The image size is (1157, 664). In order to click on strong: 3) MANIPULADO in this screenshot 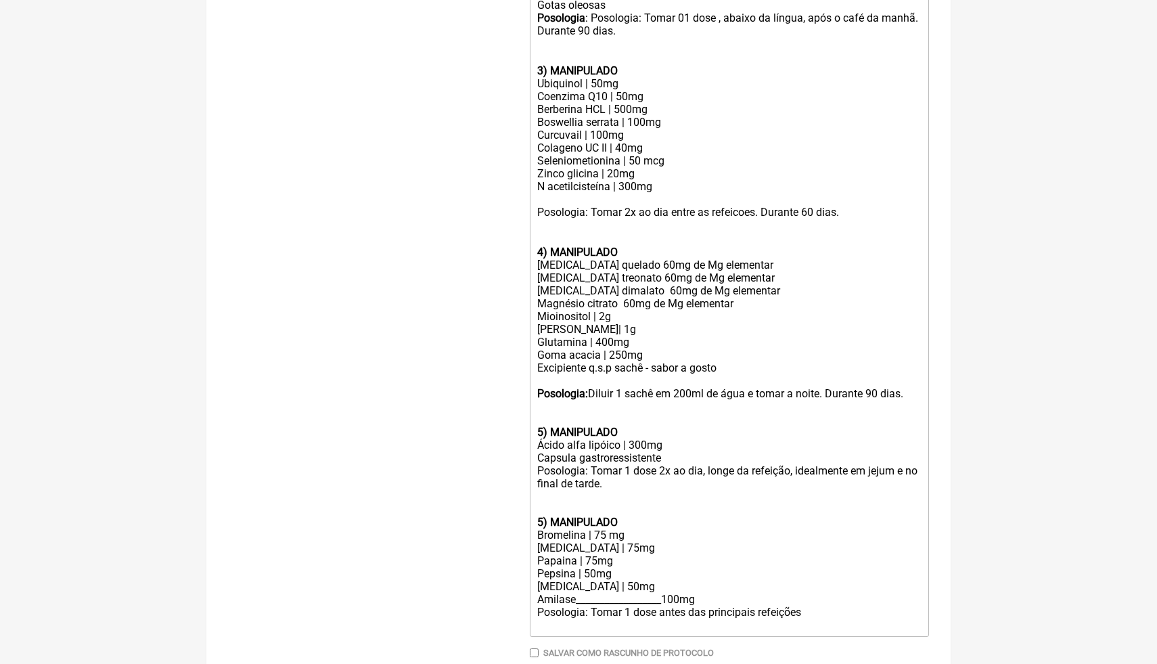, I will do `click(577, 70)`.